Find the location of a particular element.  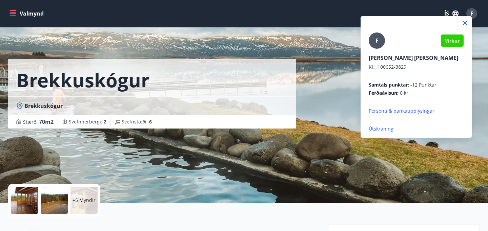

span: F is located at coordinates (377, 41).